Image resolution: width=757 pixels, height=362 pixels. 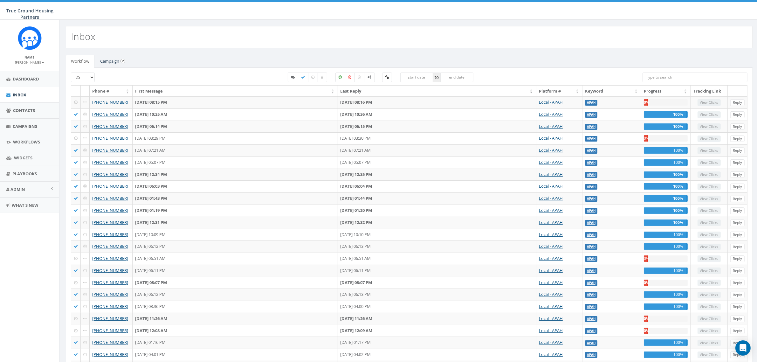 What do you see at coordinates (293, 77) in the screenshot?
I see `label: Started` at bounding box center [293, 77].